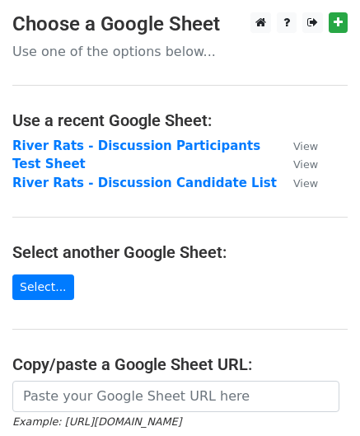  Describe the element at coordinates (43, 287) in the screenshot. I see `a: Select...` at that location.